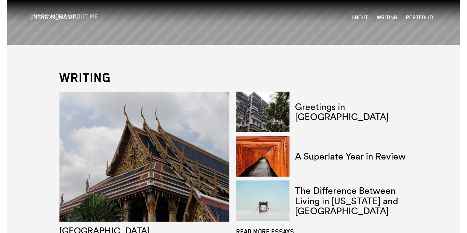 The image size is (467, 233). I want to click on div: WRITING, so click(233, 81).